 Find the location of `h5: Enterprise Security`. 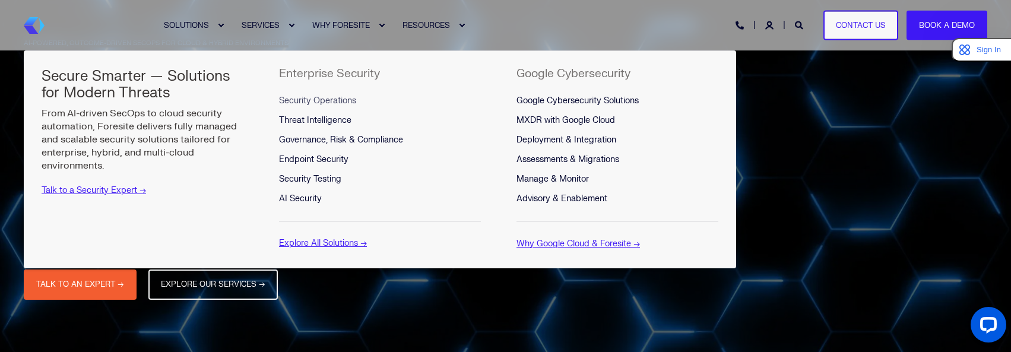

h5: Enterprise Security is located at coordinates (329, 74).